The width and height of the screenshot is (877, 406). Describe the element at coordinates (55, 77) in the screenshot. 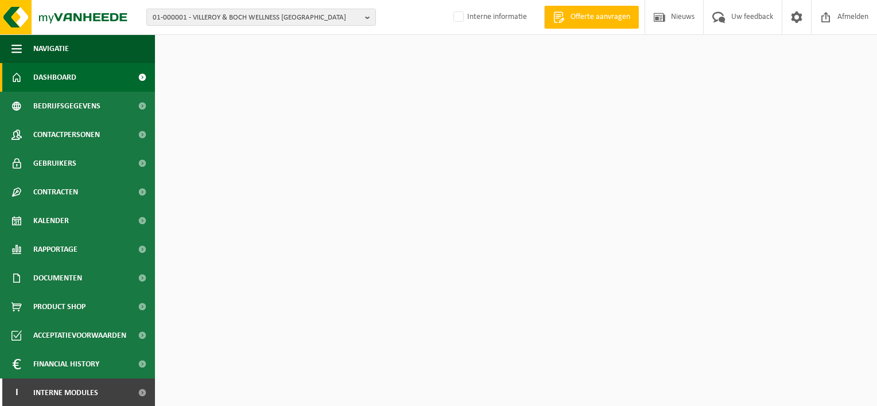

I see `span: Dashboard` at that location.